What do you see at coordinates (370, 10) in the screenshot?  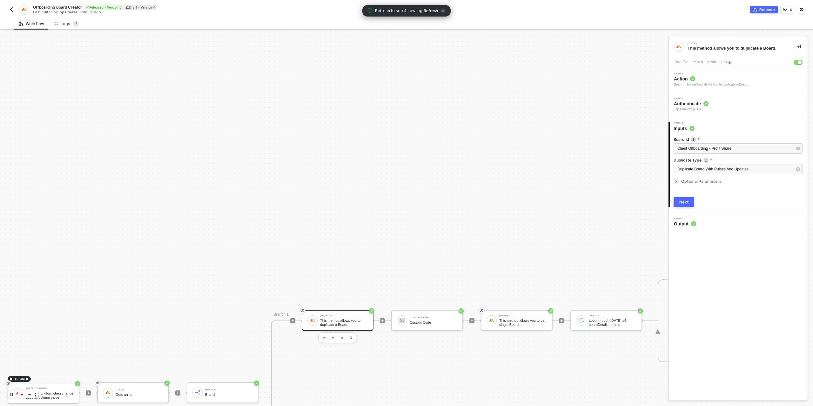 I see `span: icon-exclamation` at bounding box center [370, 10].